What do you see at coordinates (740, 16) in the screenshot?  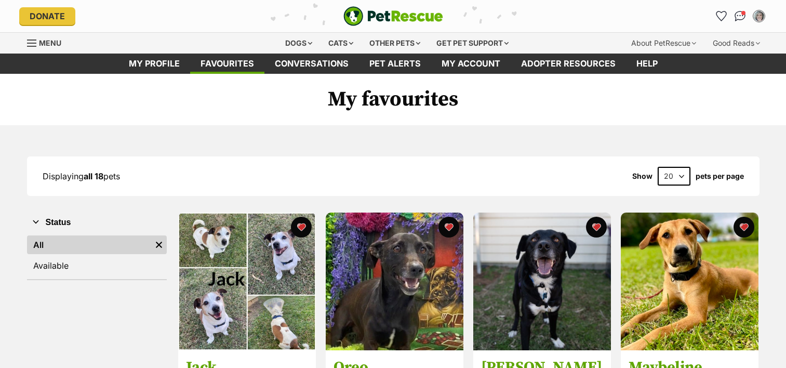 I see `img: chat-41dd97257d64d25036548639549fe6c8038ab92f7586957e7f3b1b290dea8141.svg` at bounding box center [740, 16].